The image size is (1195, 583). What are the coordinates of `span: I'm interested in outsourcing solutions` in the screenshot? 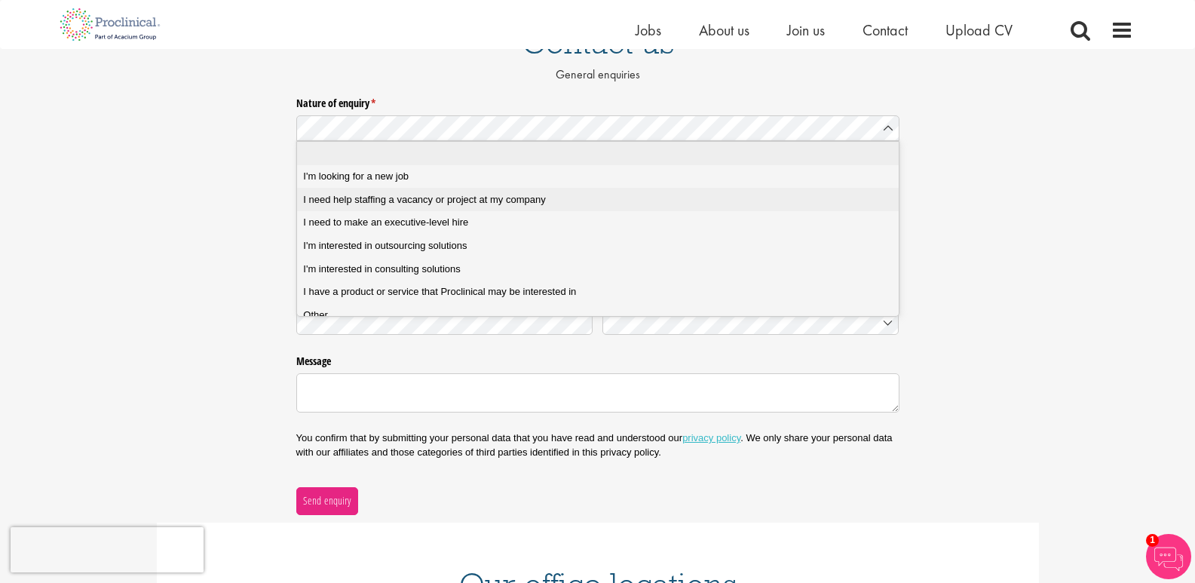 It's located at (385, 246).